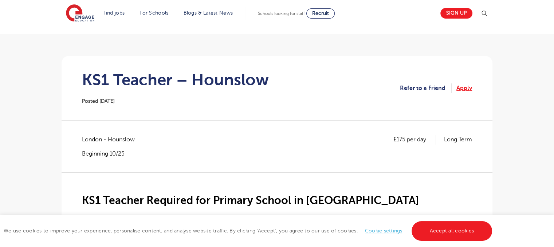  I want to click on strong: About the role:, so click(112, 219).